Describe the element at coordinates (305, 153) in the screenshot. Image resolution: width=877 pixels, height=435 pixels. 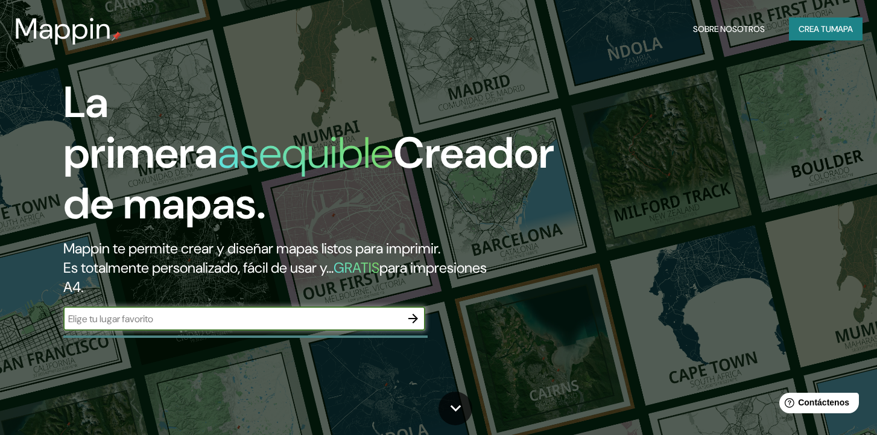
I see `font: asequible` at that location.